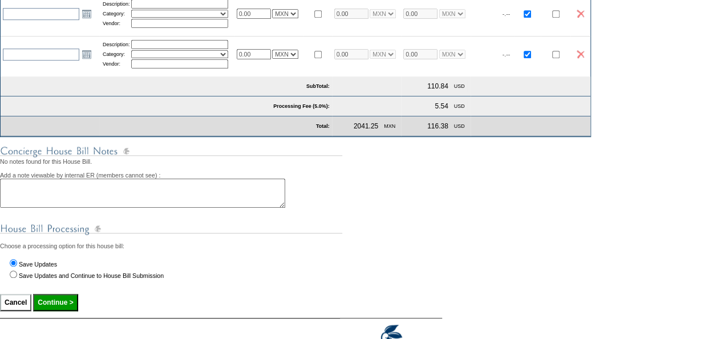  I want to click on td: Description:, so click(116, 44).